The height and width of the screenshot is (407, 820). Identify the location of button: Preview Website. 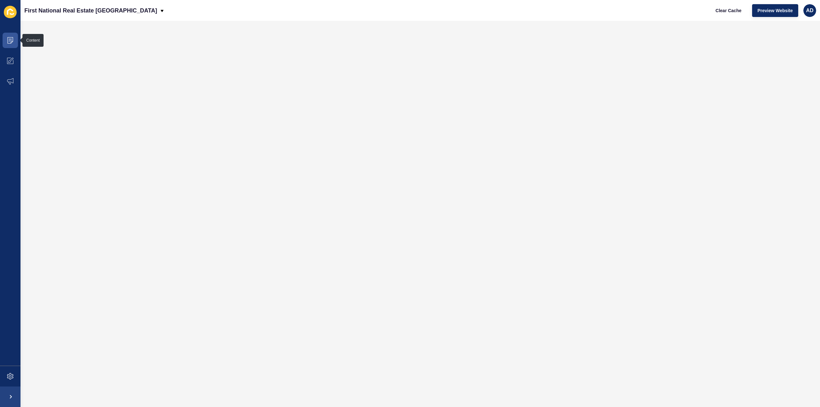
(775, 11).